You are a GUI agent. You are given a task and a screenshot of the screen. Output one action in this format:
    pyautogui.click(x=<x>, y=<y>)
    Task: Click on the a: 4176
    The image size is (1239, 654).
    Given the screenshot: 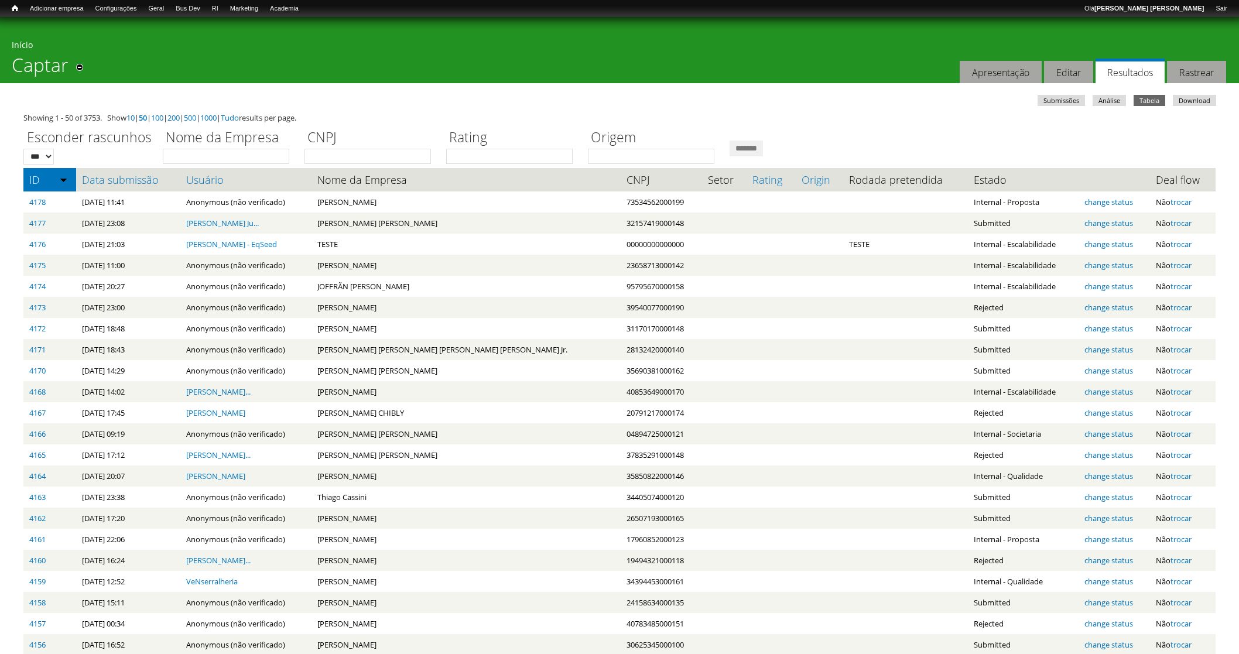 What is the action you would take?
    pyautogui.click(x=37, y=244)
    